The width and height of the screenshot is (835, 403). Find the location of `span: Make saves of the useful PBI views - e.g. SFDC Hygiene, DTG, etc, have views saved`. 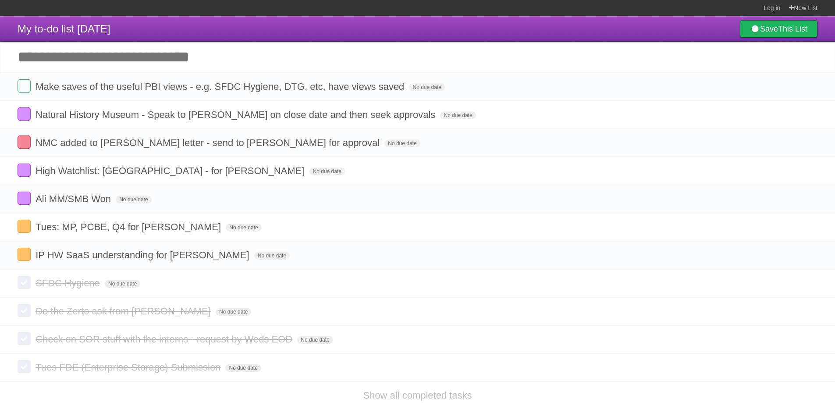

span: Make saves of the useful PBI views - e.g. SFDC Hygiene, DTG, etc, have views saved is located at coordinates (221, 86).